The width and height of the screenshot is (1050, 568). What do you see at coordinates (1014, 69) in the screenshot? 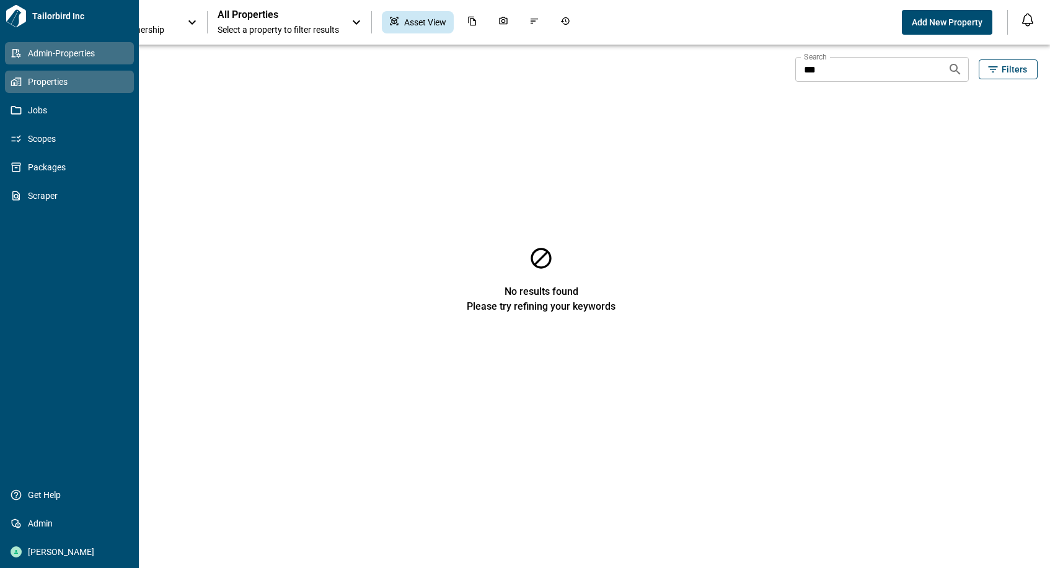
I see `span: Filters` at bounding box center [1014, 69].